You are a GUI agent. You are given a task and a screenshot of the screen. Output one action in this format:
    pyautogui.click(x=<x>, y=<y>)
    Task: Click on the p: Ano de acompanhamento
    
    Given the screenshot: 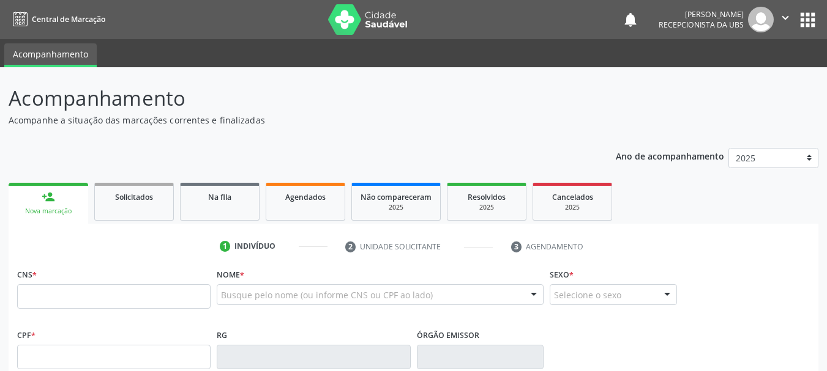 What is the action you would take?
    pyautogui.click(x=669, y=155)
    